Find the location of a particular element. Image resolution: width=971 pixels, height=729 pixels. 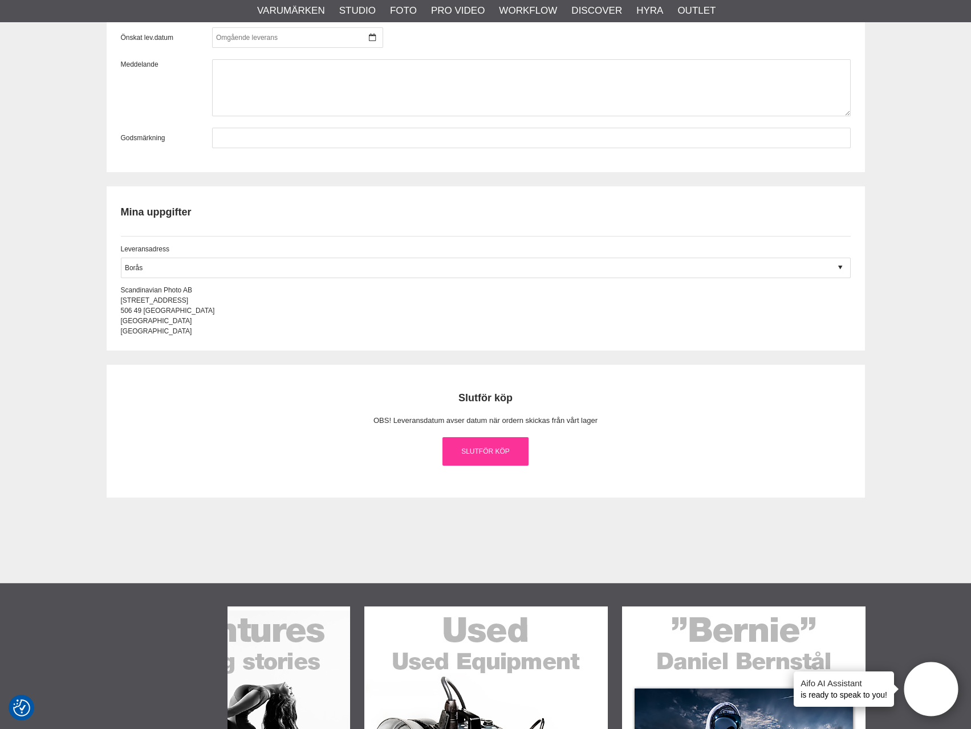

span: Scandinavian Photo AB is located at coordinates (156, 290).